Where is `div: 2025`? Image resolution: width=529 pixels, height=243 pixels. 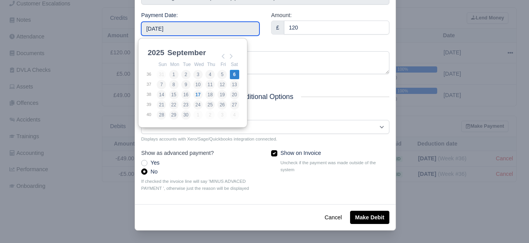 div: 2025 is located at coordinates (156, 53).